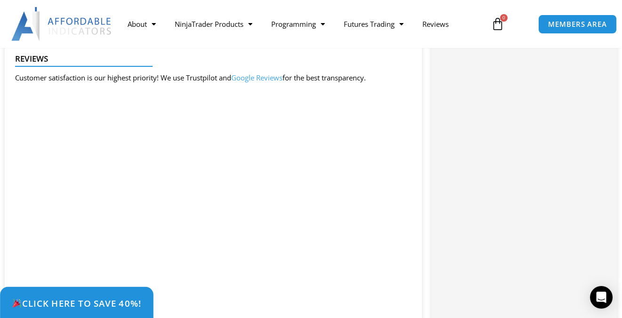 Image resolution: width=622 pixels, height=318 pixels. I want to click on a: NinjaTrader Products, so click(213, 24).